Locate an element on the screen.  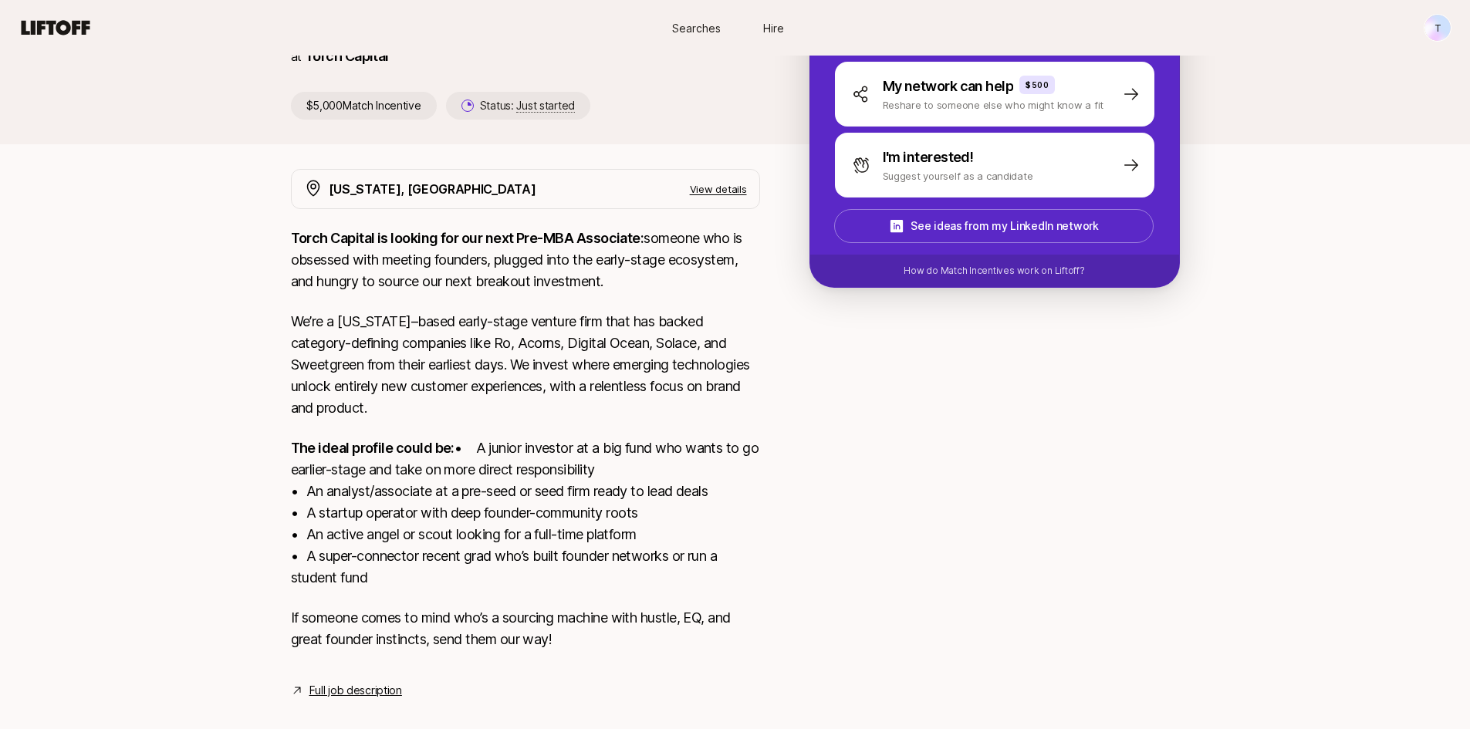
p: $500 is located at coordinates (1037, 85).